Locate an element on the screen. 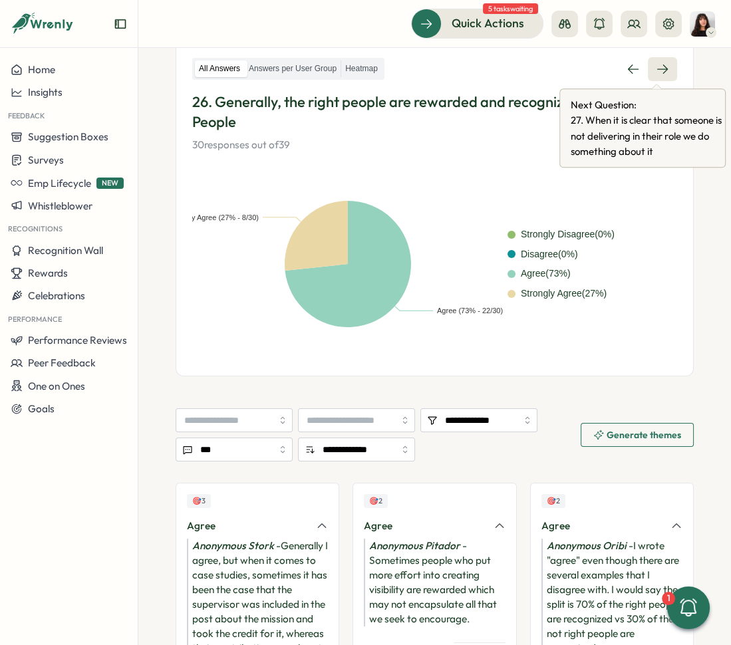  label: All Answers is located at coordinates (220, 69).